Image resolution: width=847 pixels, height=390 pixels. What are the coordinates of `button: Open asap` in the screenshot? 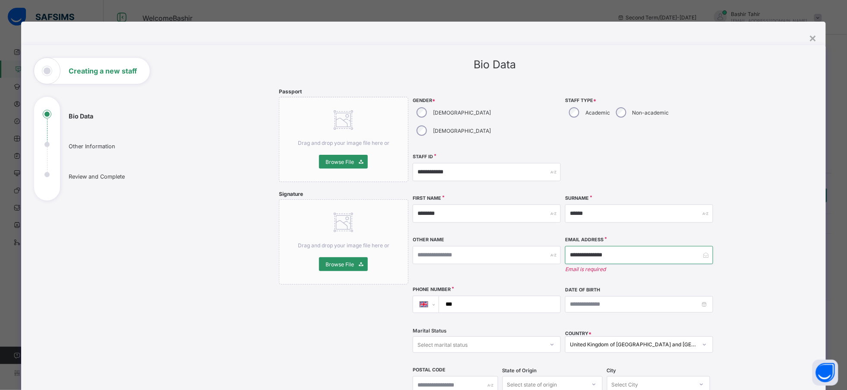 It's located at (826, 372).